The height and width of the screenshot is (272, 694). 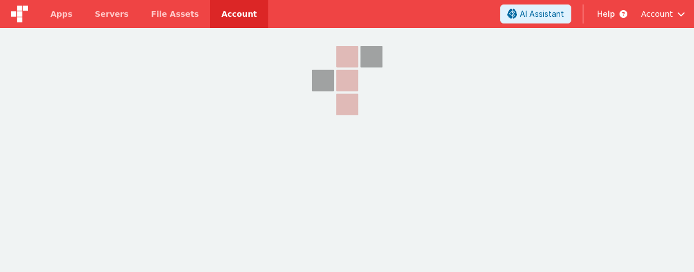 What do you see at coordinates (656, 14) in the screenshot?
I see `span: Account` at bounding box center [656, 14].